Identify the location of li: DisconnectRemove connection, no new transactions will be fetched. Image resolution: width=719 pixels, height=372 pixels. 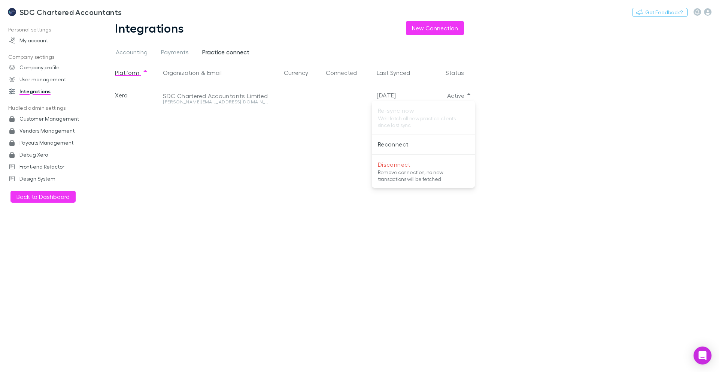
(423, 171).